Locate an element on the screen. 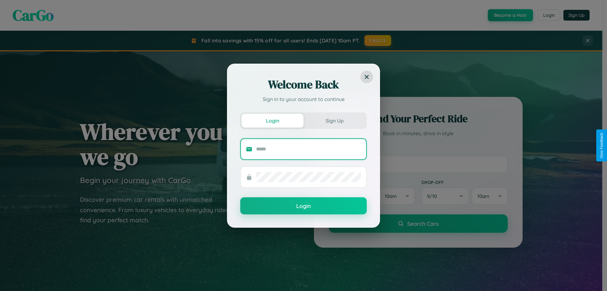 This screenshot has height=291, width=607. p: Sign in to your account to continue is located at coordinates (304, 99).